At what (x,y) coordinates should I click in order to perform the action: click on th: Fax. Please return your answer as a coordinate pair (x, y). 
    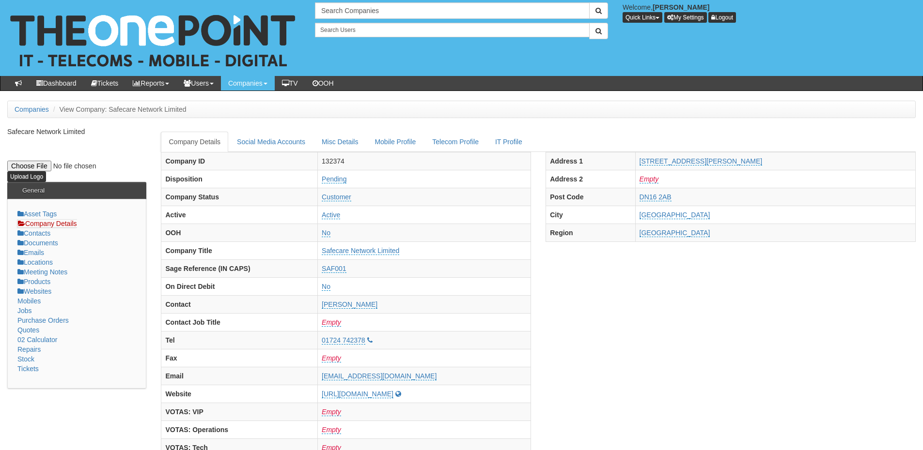
    Looking at the image, I should click on (239, 358).